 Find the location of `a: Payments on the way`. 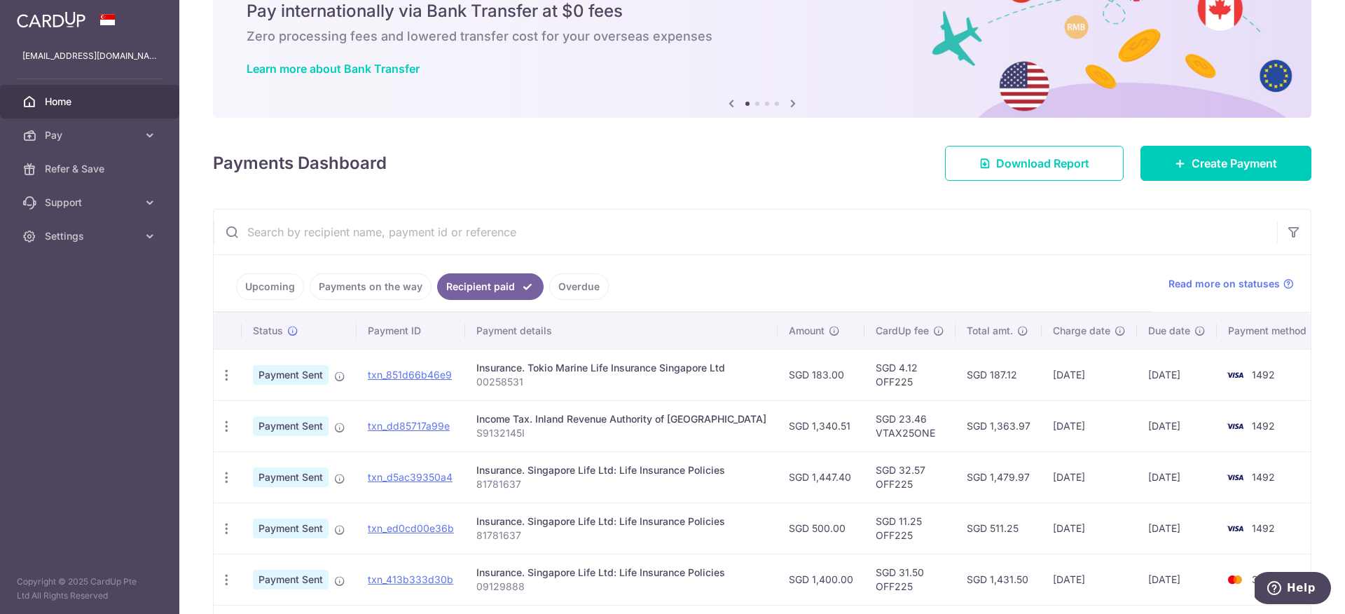

a: Payments on the way is located at coordinates (371, 287).